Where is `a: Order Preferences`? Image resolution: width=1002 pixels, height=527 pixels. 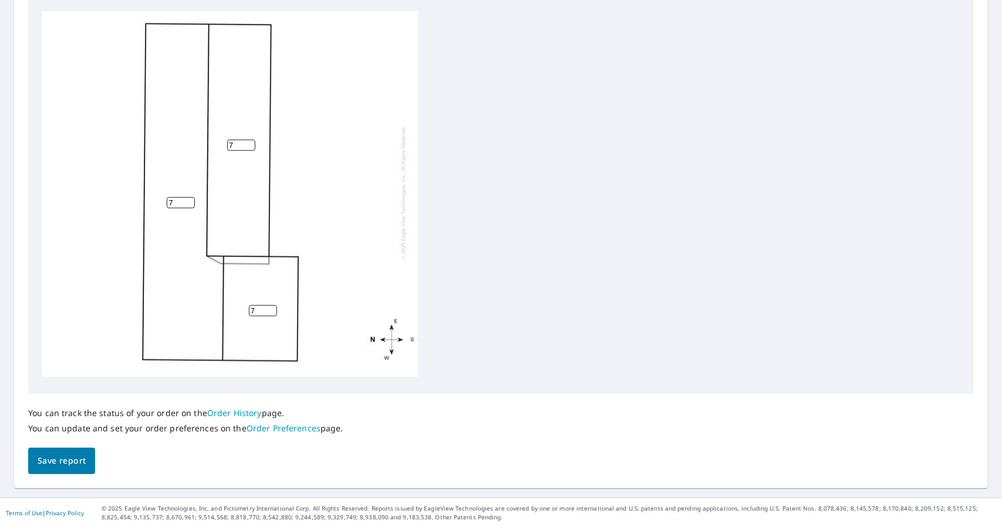
a: Order Preferences is located at coordinates (284, 428).